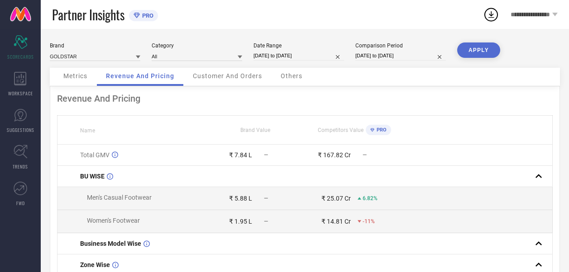  I want to click on span: Business Model Wise, so click(110, 244).